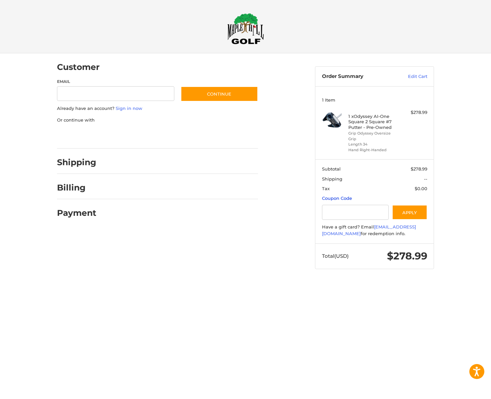 The image size is (491, 399). What do you see at coordinates (355, 212) in the screenshot?
I see `input: Gift Certificate or Coupon Code` at bounding box center [355, 212].